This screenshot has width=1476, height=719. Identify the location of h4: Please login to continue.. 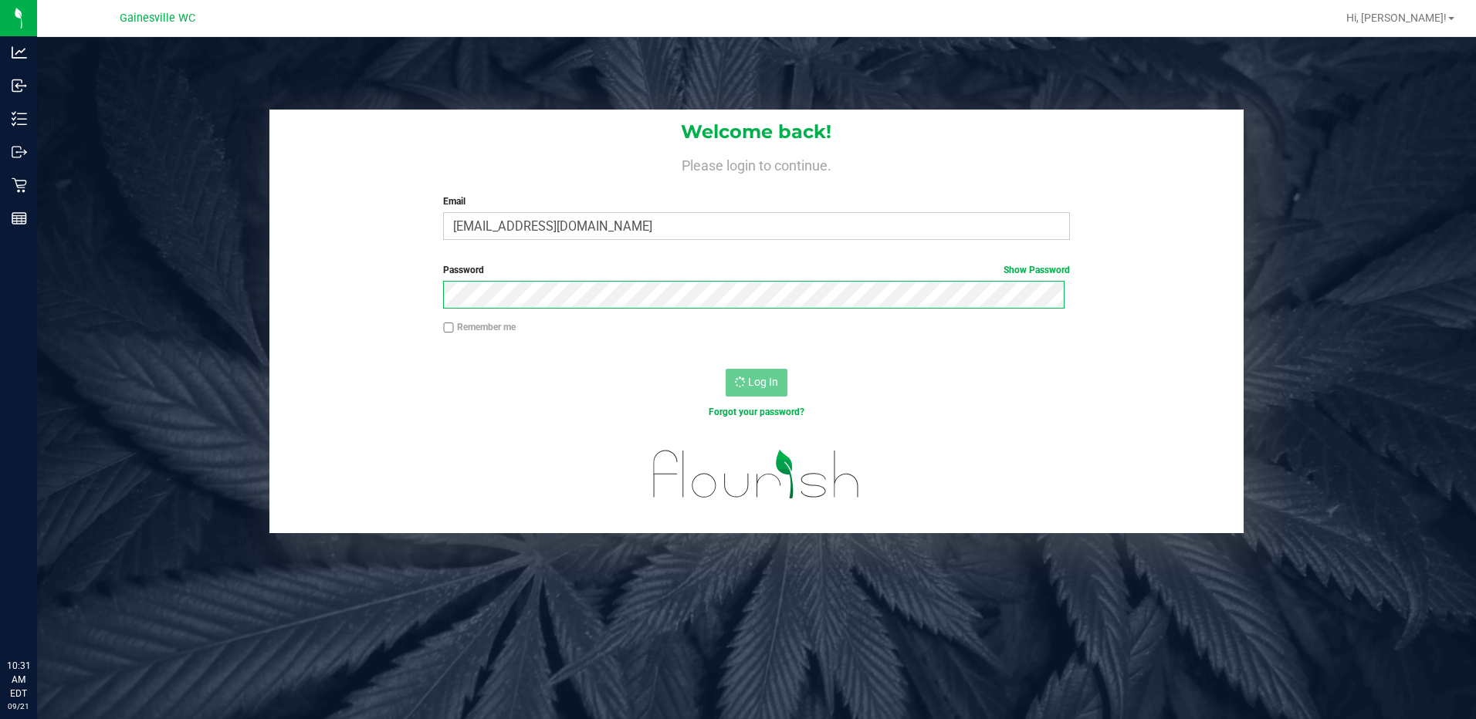
(756, 164).